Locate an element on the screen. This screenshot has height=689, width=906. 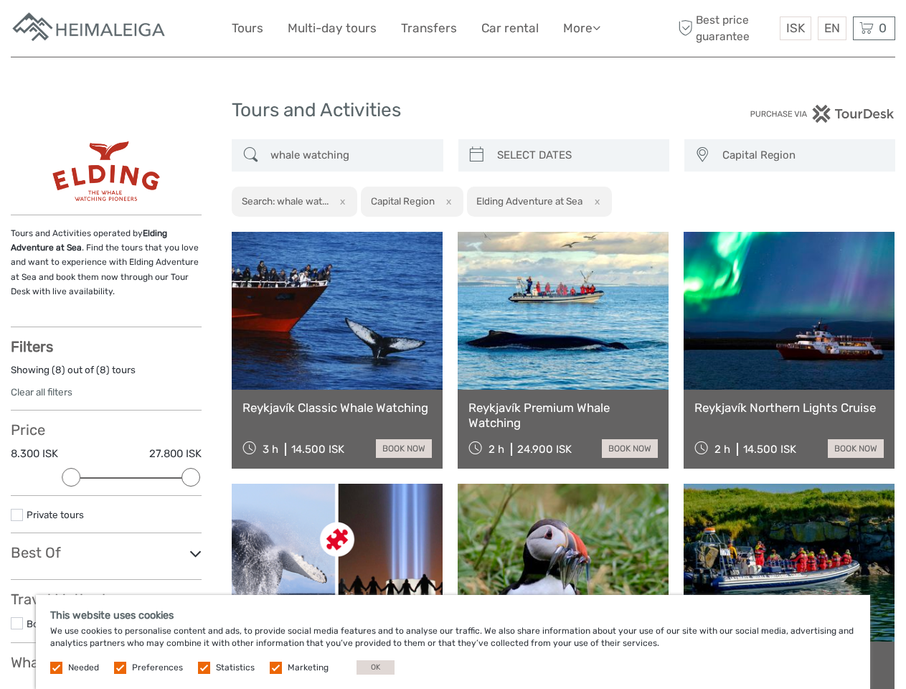
a: Transfers is located at coordinates (429, 28).